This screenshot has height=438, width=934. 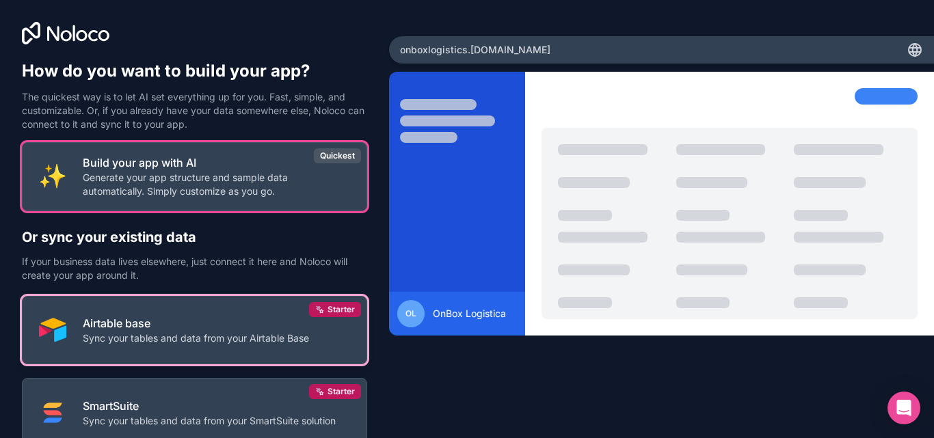 What do you see at coordinates (209, 406) in the screenshot?
I see `p: SmartSuite` at bounding box center [209, 406].